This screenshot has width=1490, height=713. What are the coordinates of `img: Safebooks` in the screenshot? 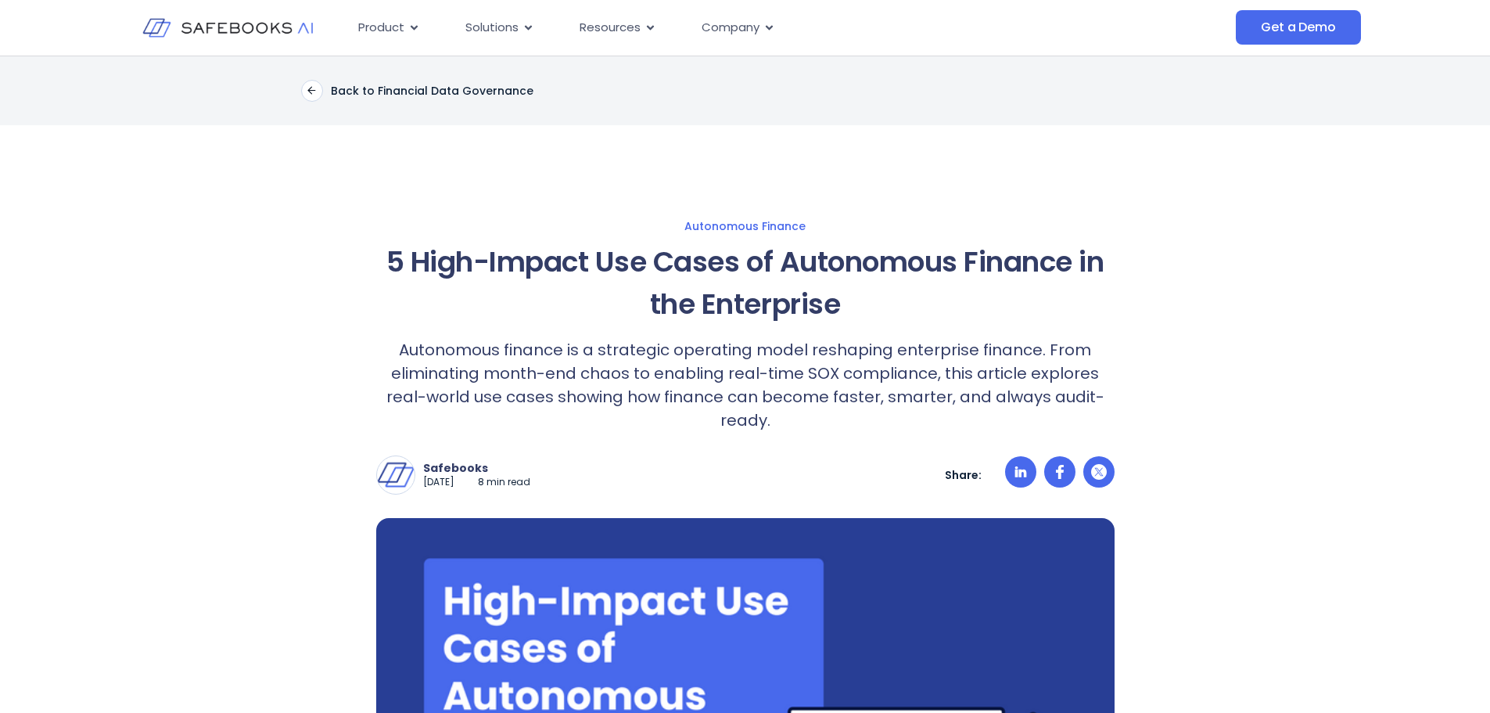 It's located at (396, 475).